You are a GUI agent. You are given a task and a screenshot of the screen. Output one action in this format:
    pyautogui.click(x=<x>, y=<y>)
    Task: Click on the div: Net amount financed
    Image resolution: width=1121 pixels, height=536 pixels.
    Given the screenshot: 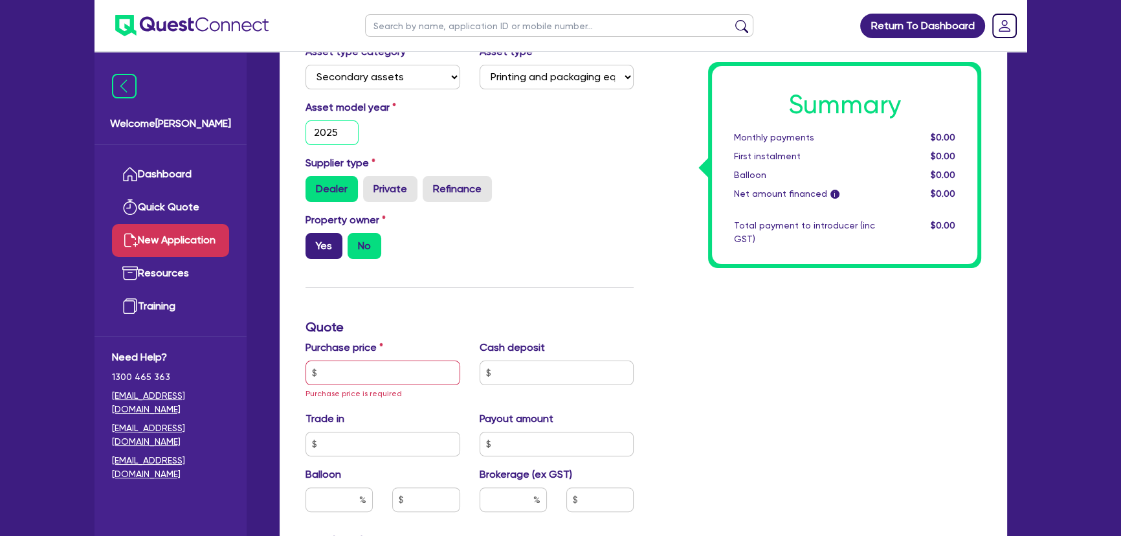 What is the action you would take?
    pyautogui.click(x=805, y=194)
    